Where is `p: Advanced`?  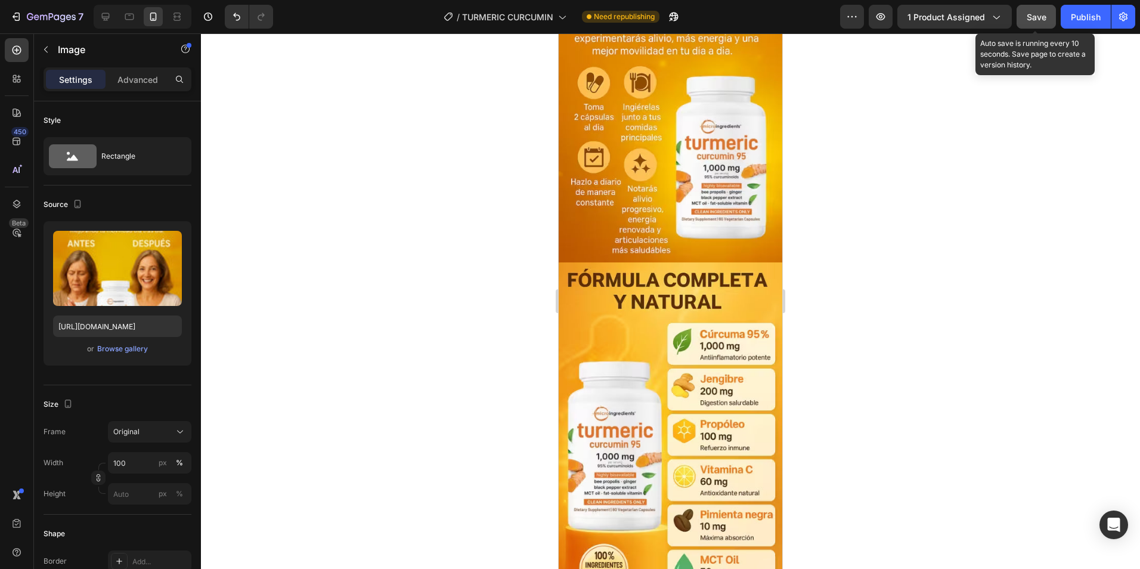 p: Advanced is located at coordinates (138, 79).